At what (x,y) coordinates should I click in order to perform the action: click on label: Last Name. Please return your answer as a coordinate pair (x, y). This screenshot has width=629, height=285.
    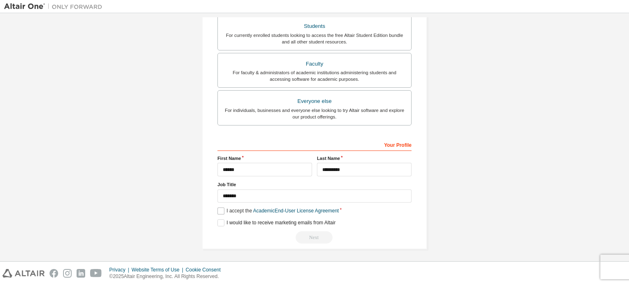
    Looking at the image, I should click on (364, 158).